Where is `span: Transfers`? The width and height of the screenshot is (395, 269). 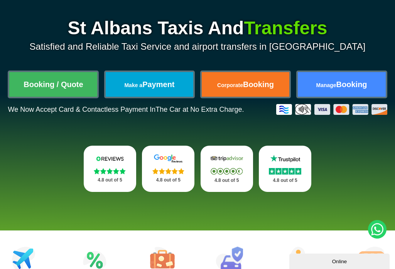 span: Transfers is located at coordinates (285, 28).